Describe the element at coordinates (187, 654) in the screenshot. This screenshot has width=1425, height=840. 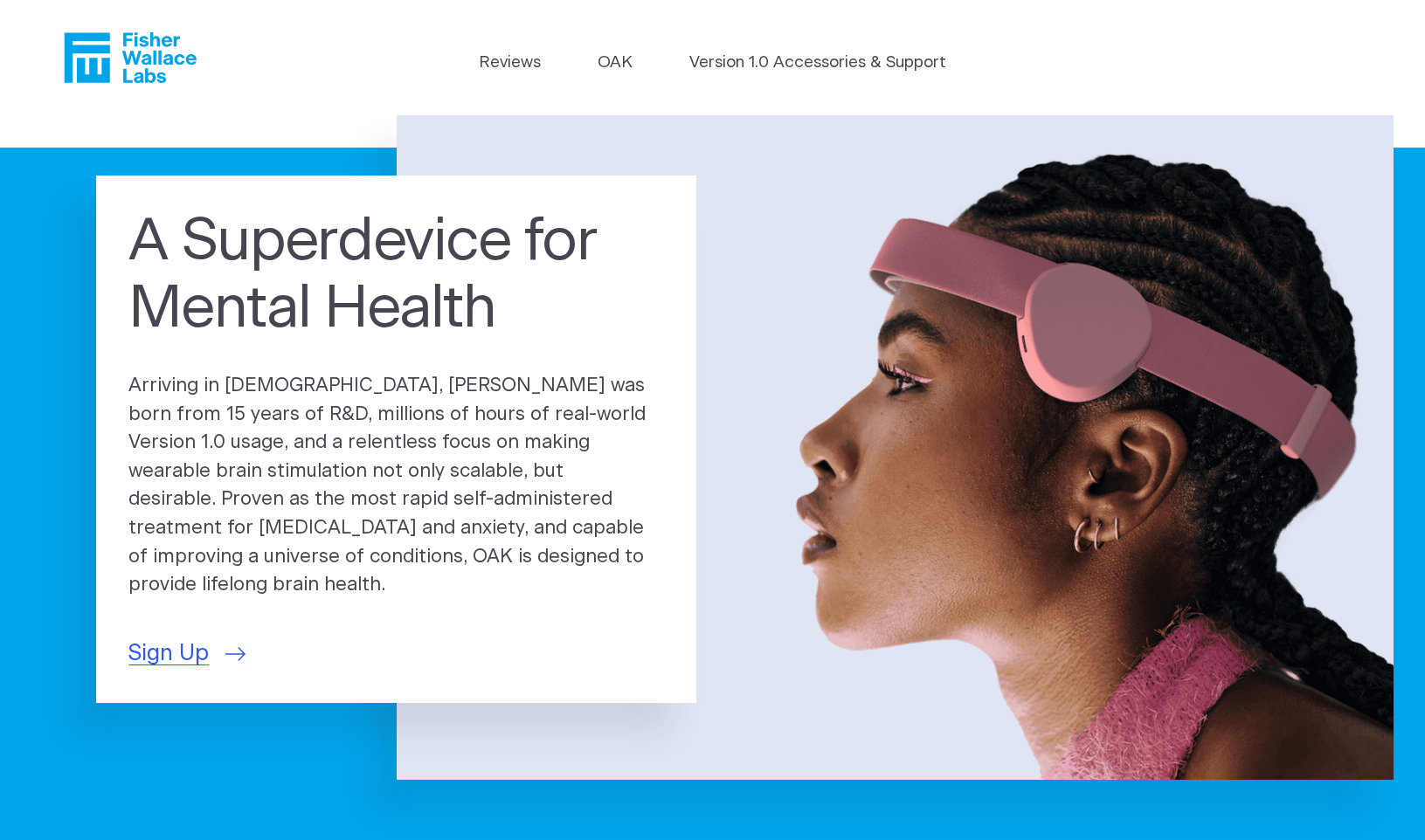
I see `a: Sign Up` at that location.